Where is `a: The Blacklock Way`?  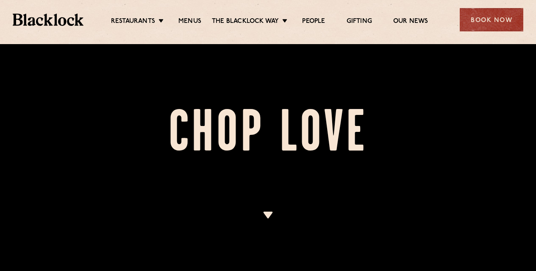 a: The Blacklock Way is located at coordinates (245, 22).